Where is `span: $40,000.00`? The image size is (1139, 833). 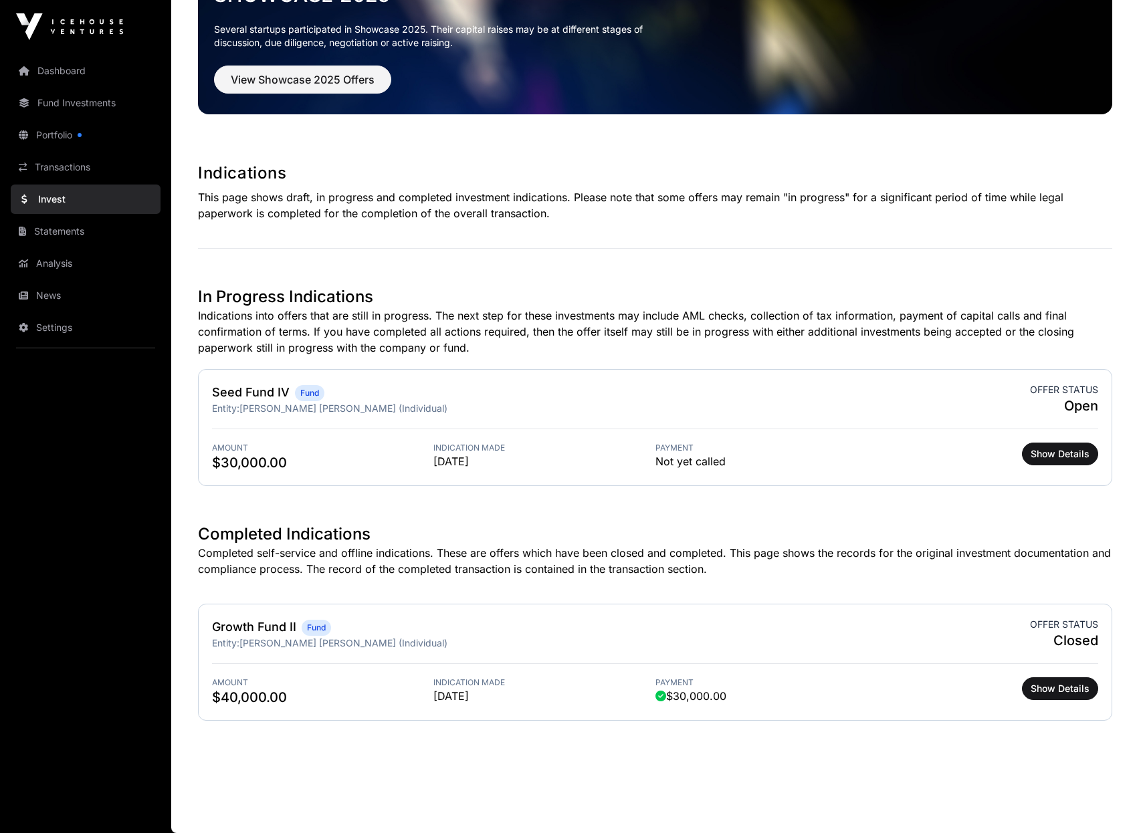
span: $40,000.00 is located at coordinates (322, 698).